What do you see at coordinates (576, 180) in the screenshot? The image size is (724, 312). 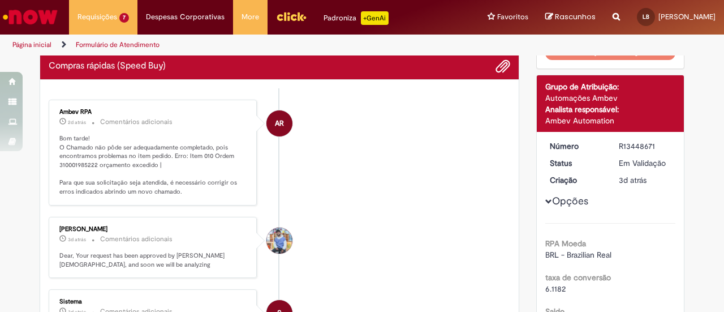 I see `dt: Criação` at bounding box center [576, 180].